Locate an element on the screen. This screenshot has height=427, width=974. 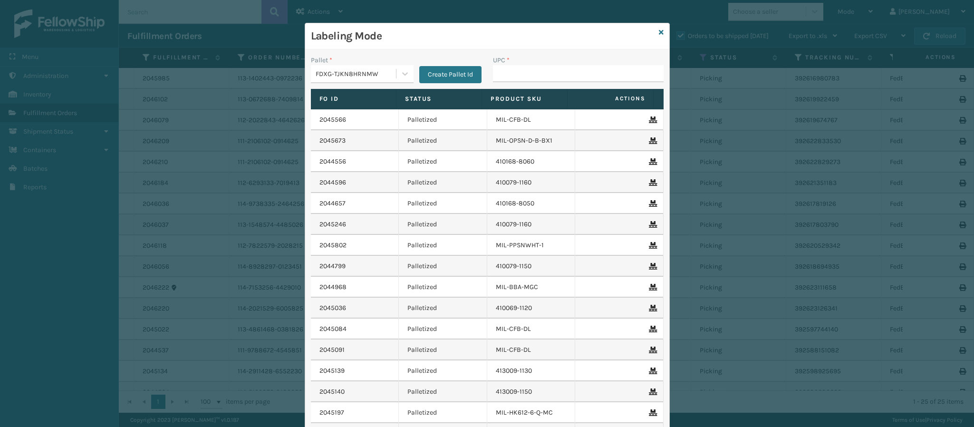
td: 410069-1120 is located at coordinates (531, 308).